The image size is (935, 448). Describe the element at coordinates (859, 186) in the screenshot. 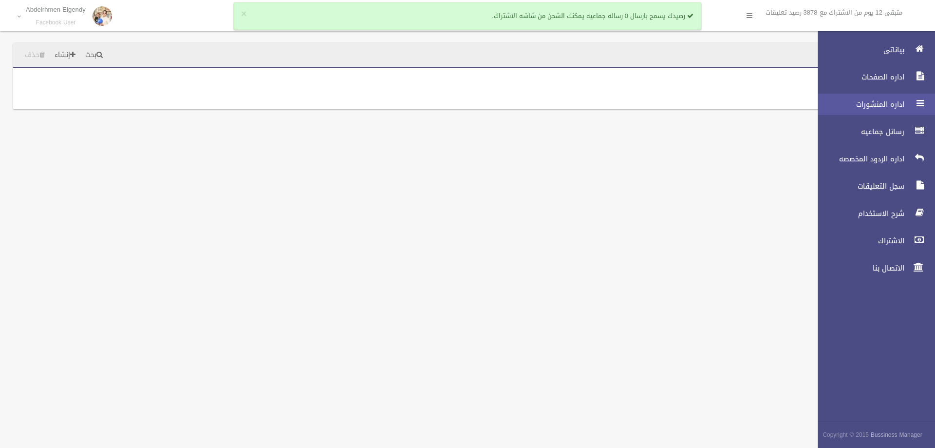

I see `span: سجل التعليقات` at that location.